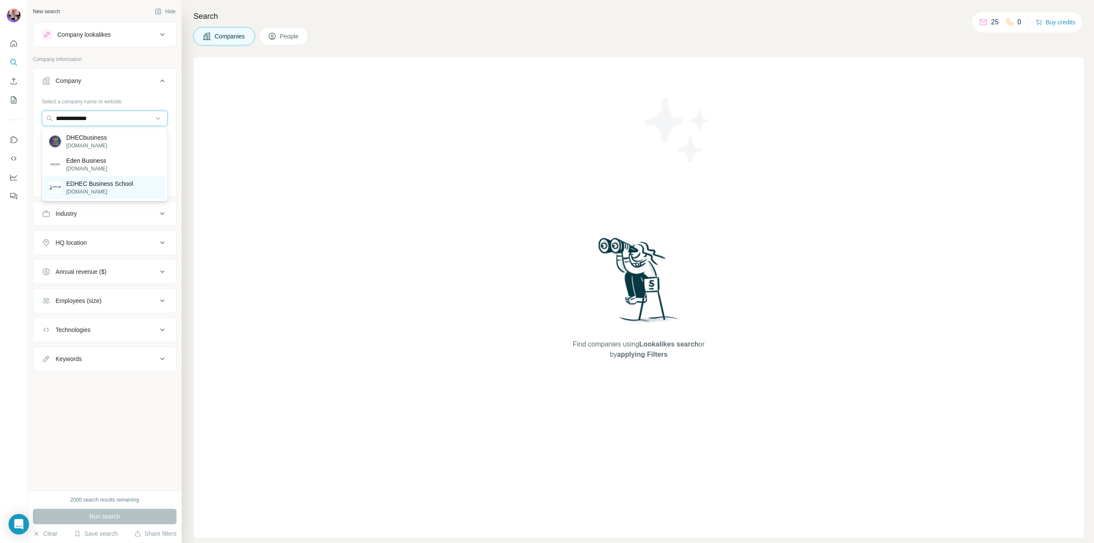 Image resolution: width=1094 pixels, height=543 pixels. I want to click on button: Save search, so click(96, 534).